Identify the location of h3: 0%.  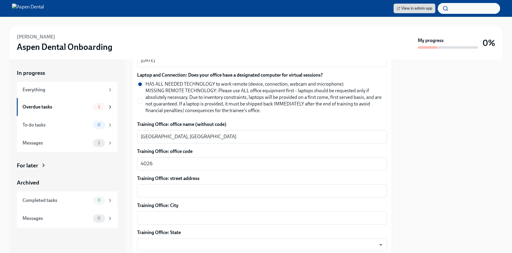
(489, 43).